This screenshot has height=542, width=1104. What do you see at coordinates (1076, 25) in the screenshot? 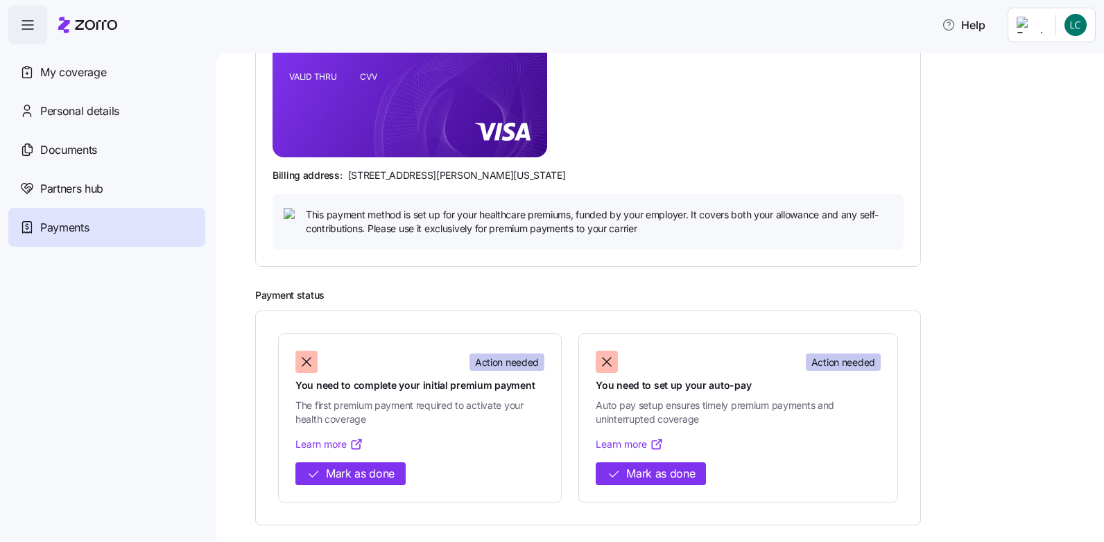
I see `img: aa08532ec09fb9adffadff08c74dbd86` at bounding box center [1076, 25].